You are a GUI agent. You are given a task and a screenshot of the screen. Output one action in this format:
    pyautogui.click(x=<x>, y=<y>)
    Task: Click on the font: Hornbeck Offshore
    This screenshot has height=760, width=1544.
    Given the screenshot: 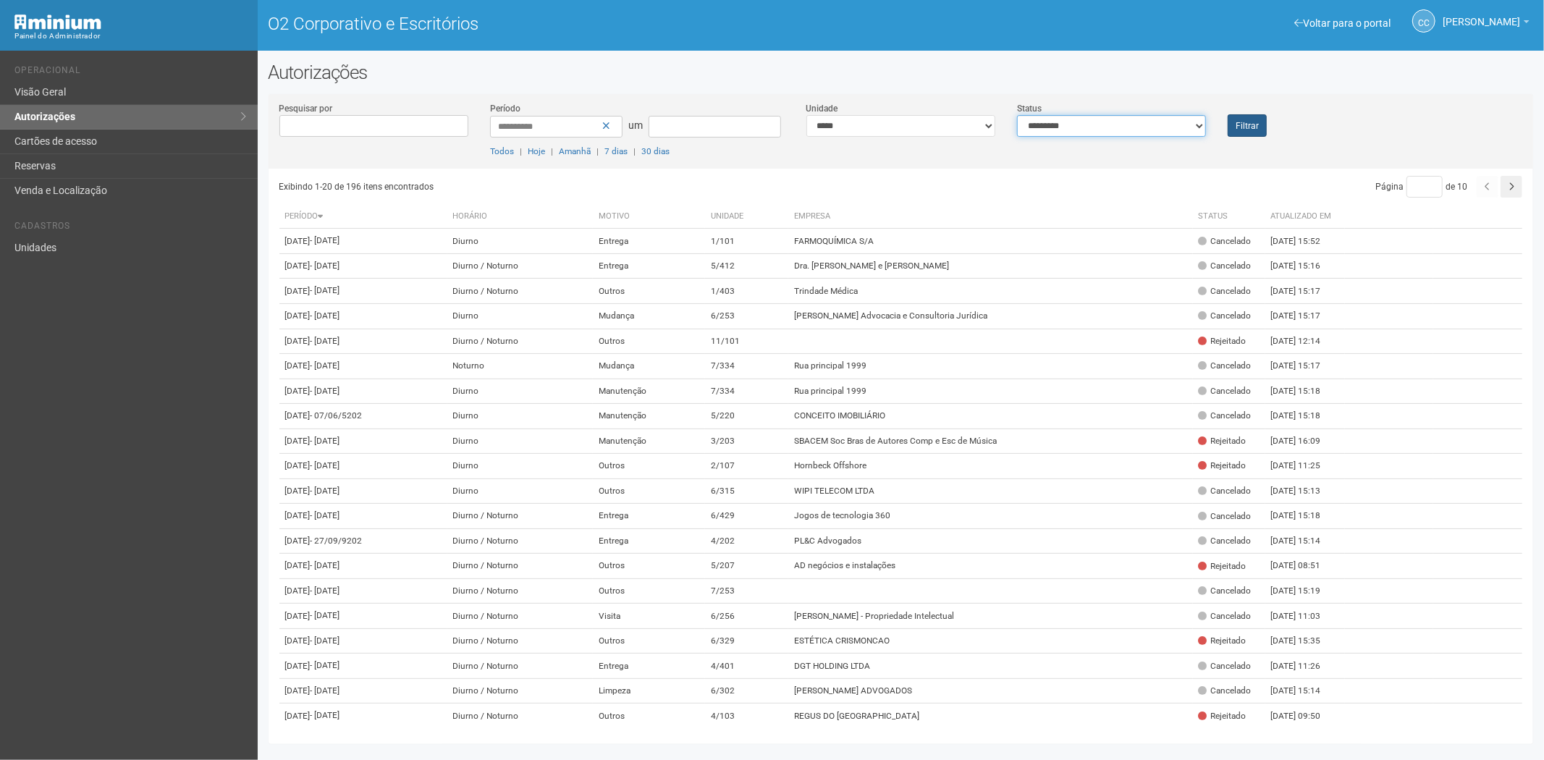 What is the action you would take?
    pyautogui.click(x=830, y=466)
    